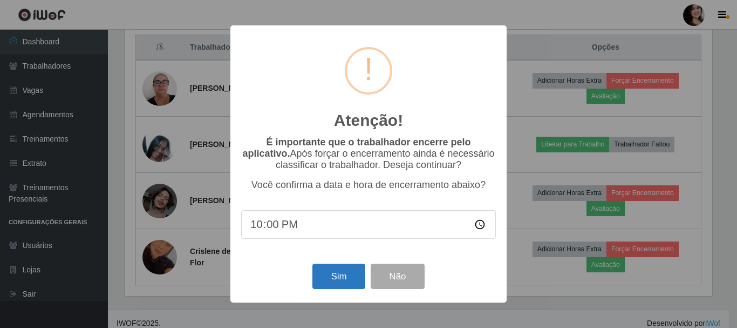 The width and height of the screenshot is (737, 328). What do you see at coordinates (397, 276) in the screenshot?
I see `button: Não` at bounding box center [397, 276].